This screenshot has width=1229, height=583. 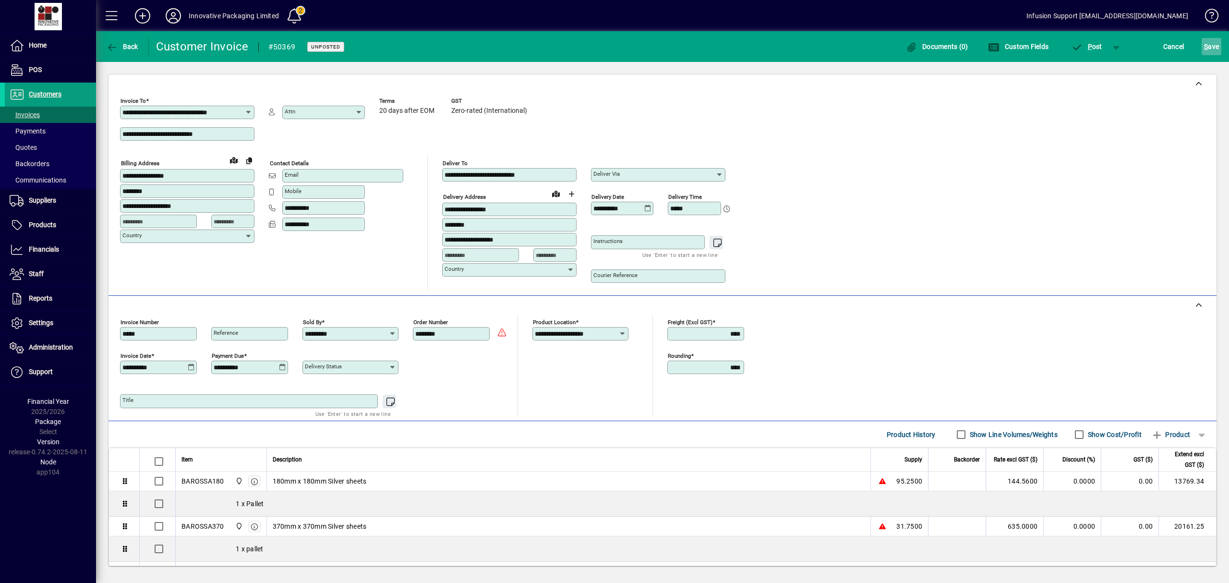 What do you see at coordinates (1018, 47) in the screenshot?
I see `span: Custom Fields` at bounding box center [1018, 47].